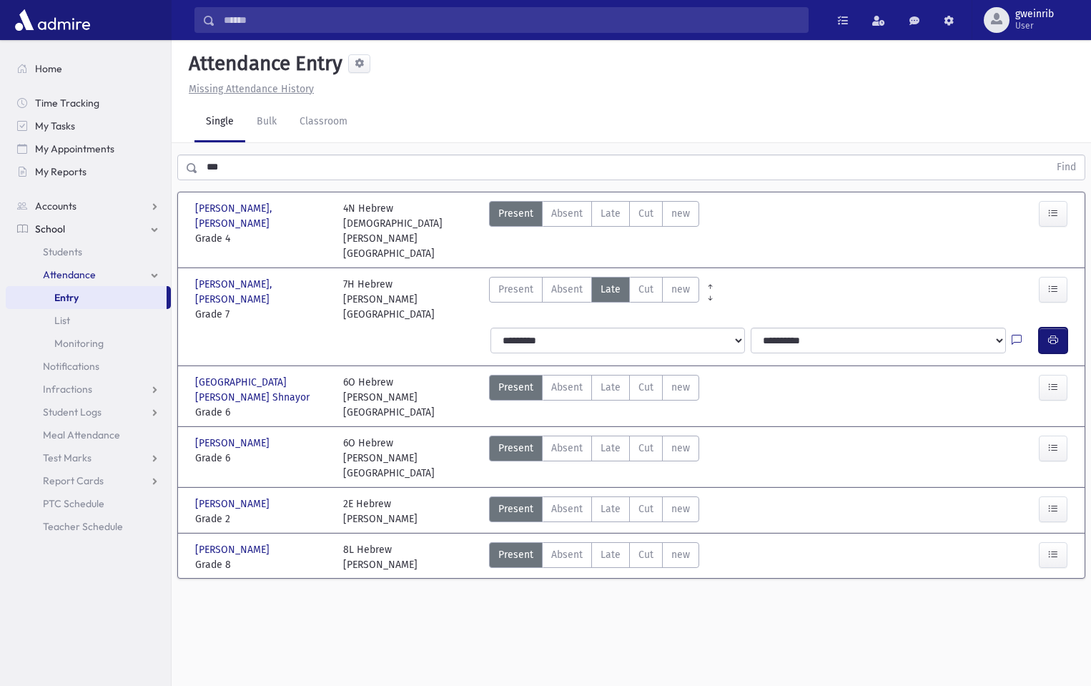 The image size is (1091, 686). What do you see at coordinates (88, 412) in the screenshot?
I see `a: Student Logs` at bounding box center [88, 412].